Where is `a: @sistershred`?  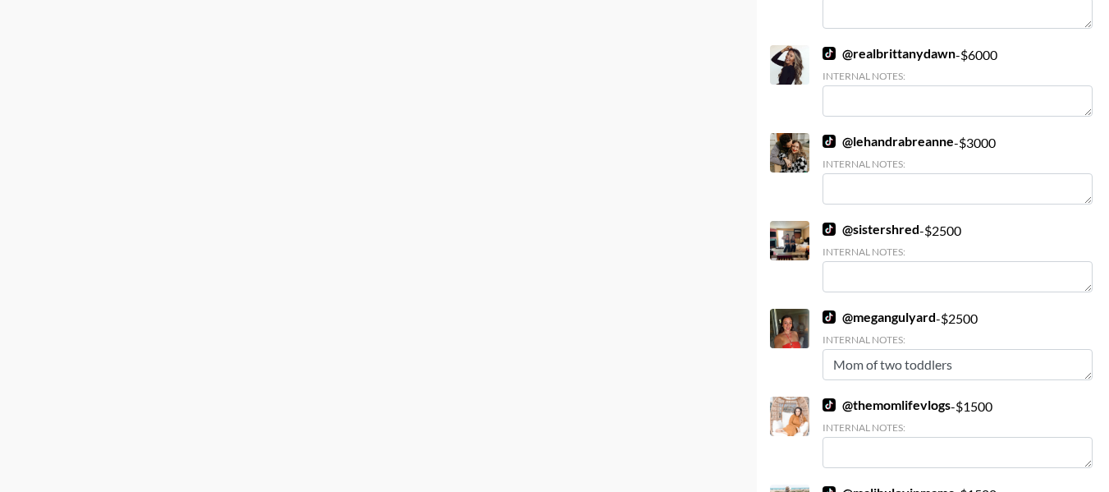
a: @sistershred is located at coordinates (871, 229).